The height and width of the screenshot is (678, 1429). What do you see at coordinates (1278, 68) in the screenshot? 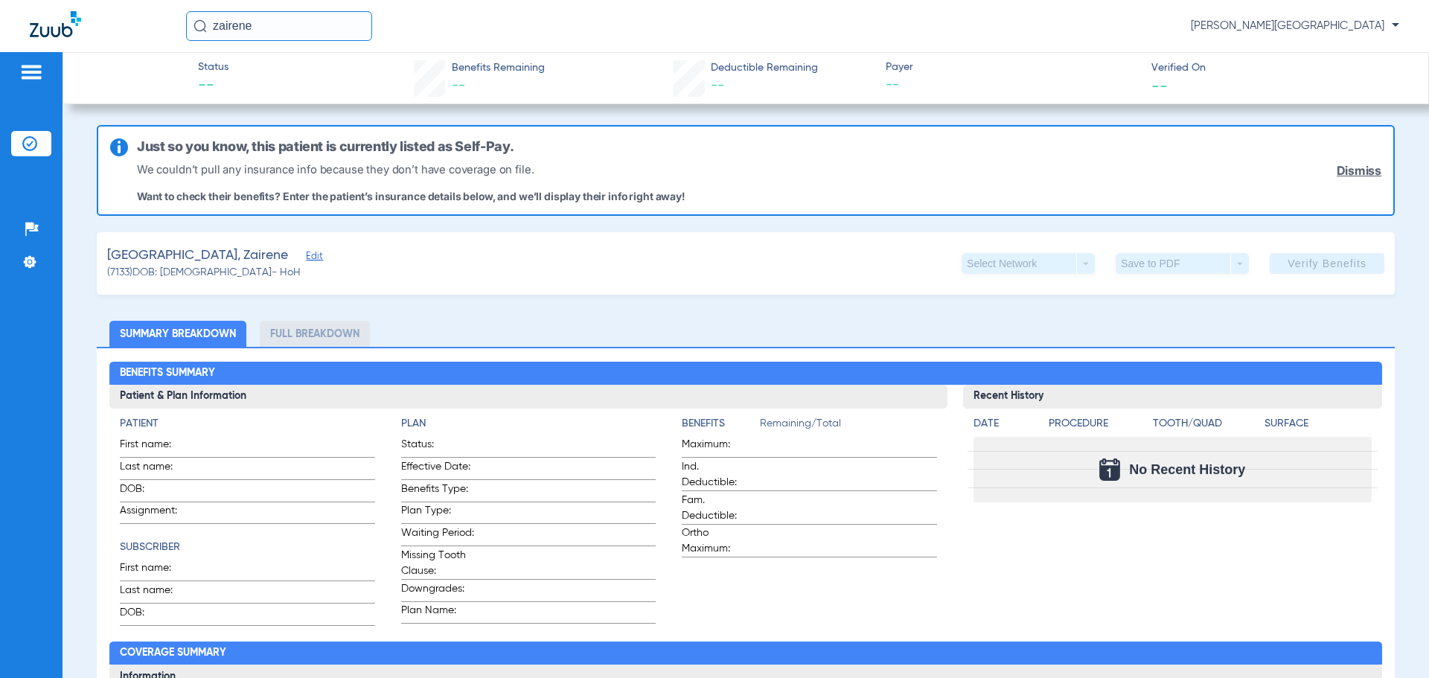
I see `span: Verified On` at bounding box center [1278, 68].